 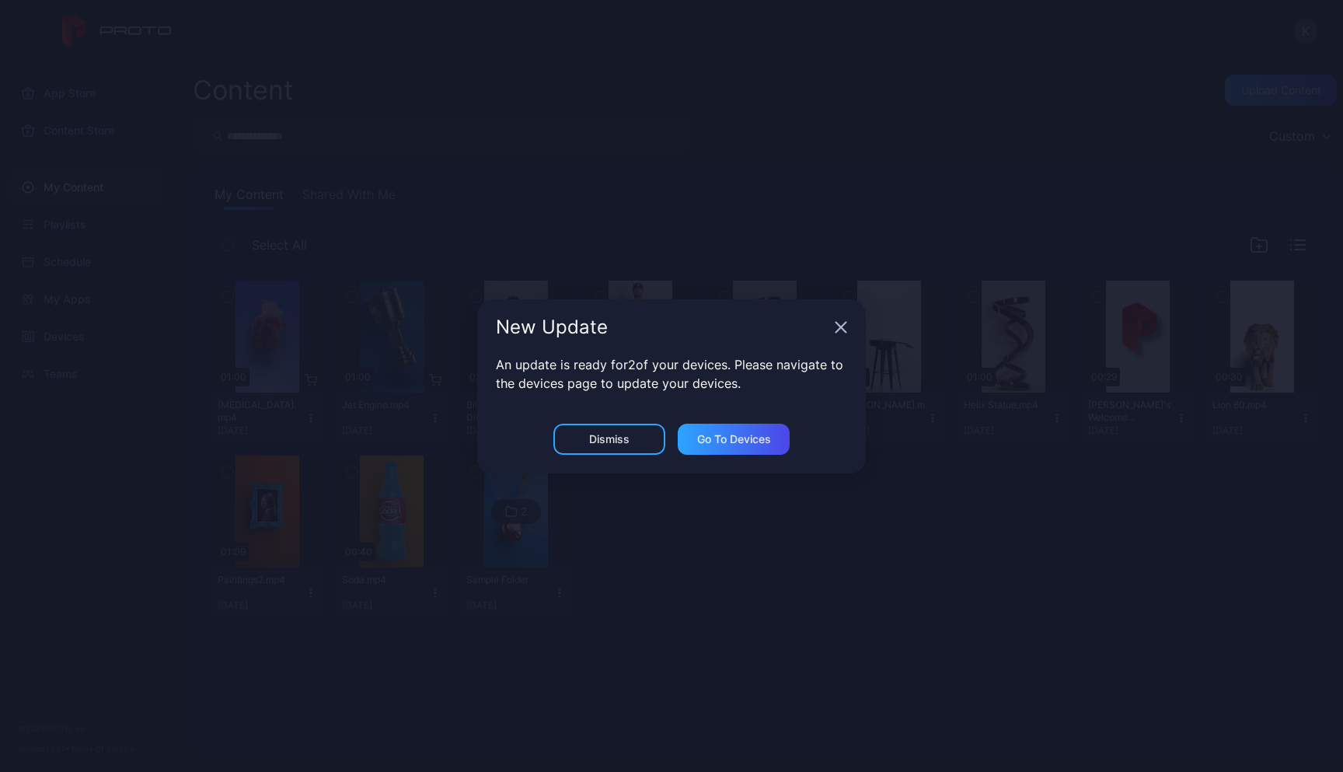 What do you see at coordinates (734, 439) in the screenshot?
I see `button: Go to devices` at bounding box center [734, 439].